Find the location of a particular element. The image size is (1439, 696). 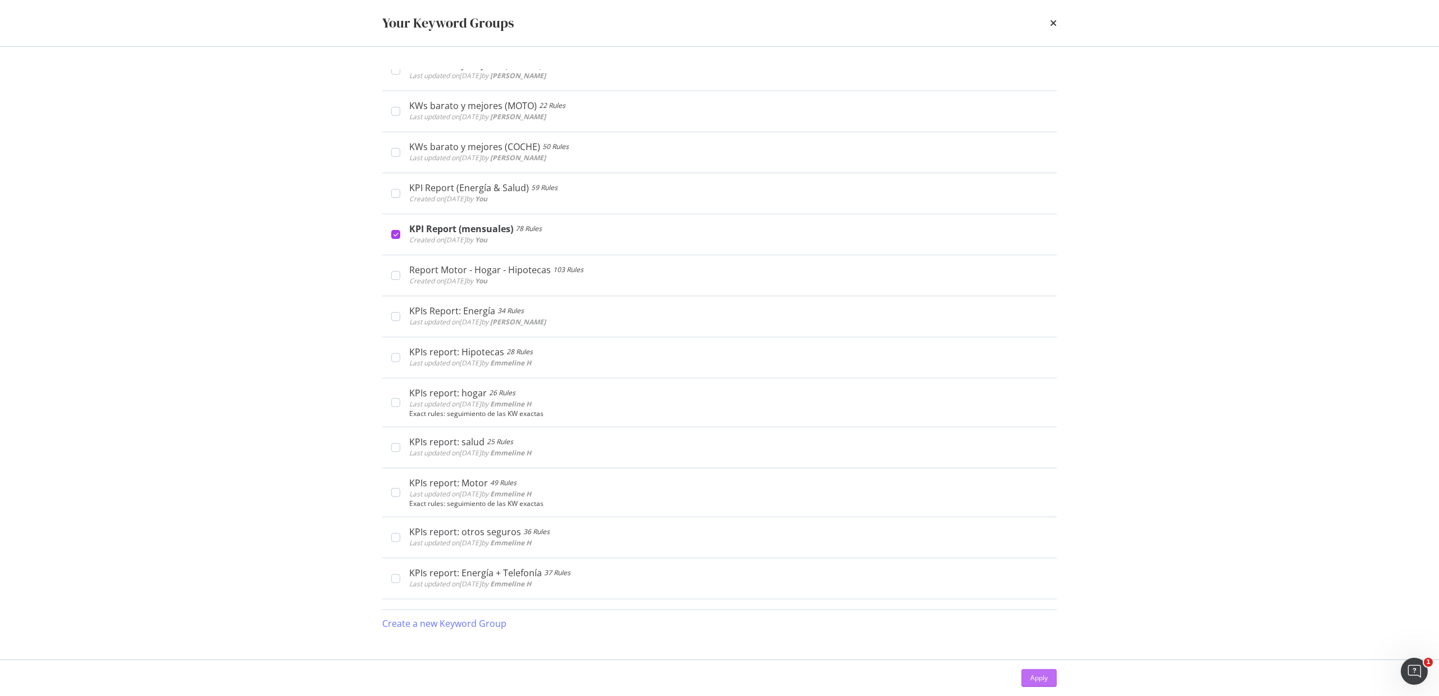

div: 25 Rules is located at coordinates (500, 442).